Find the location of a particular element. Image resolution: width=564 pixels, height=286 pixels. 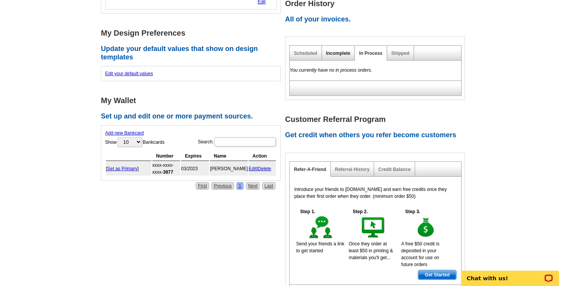

img: step-2.gif is located at coordinates (374, 228).